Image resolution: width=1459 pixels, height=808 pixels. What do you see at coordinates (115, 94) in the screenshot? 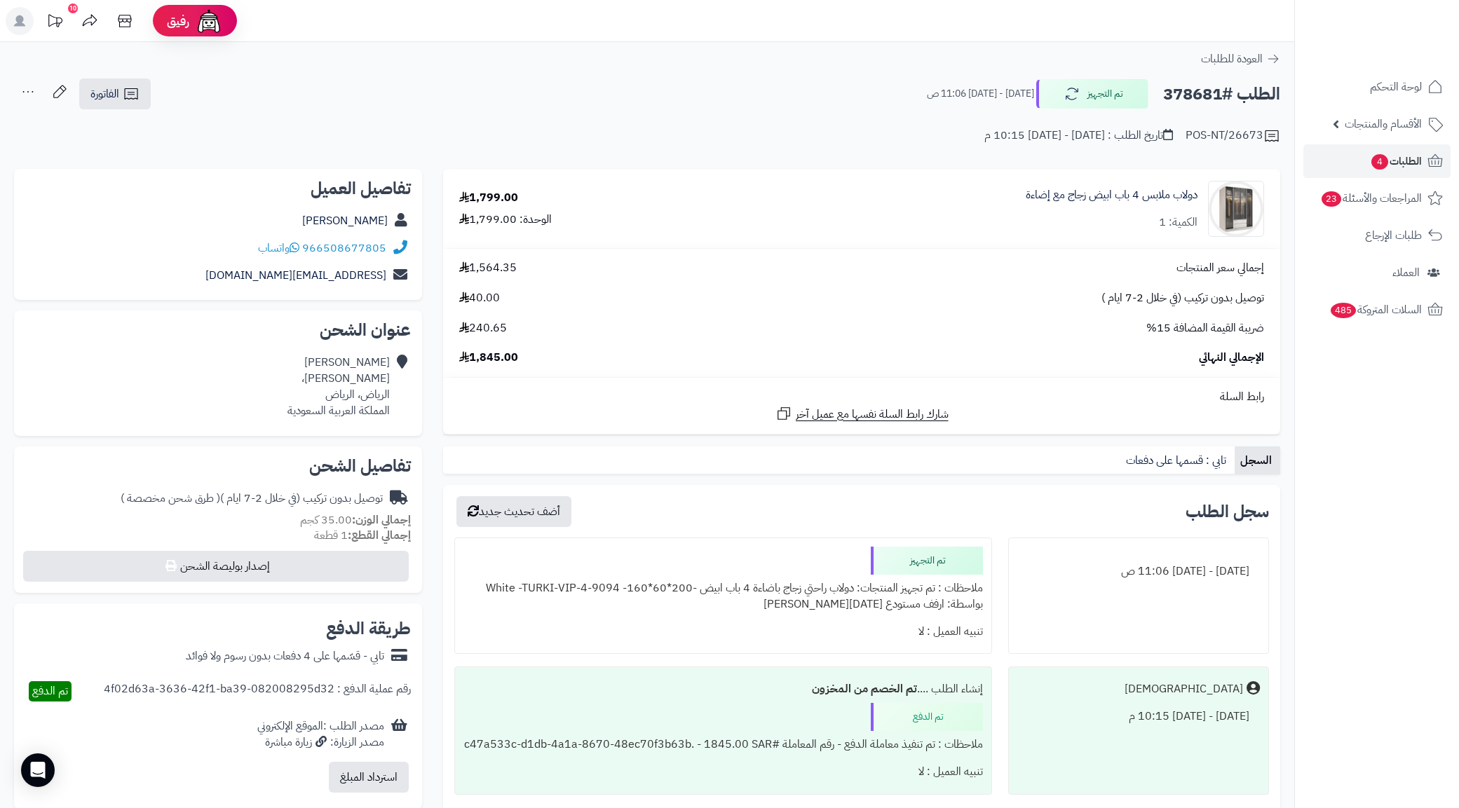
I see `a: الفاتورة` at bounding box center [115, 94].